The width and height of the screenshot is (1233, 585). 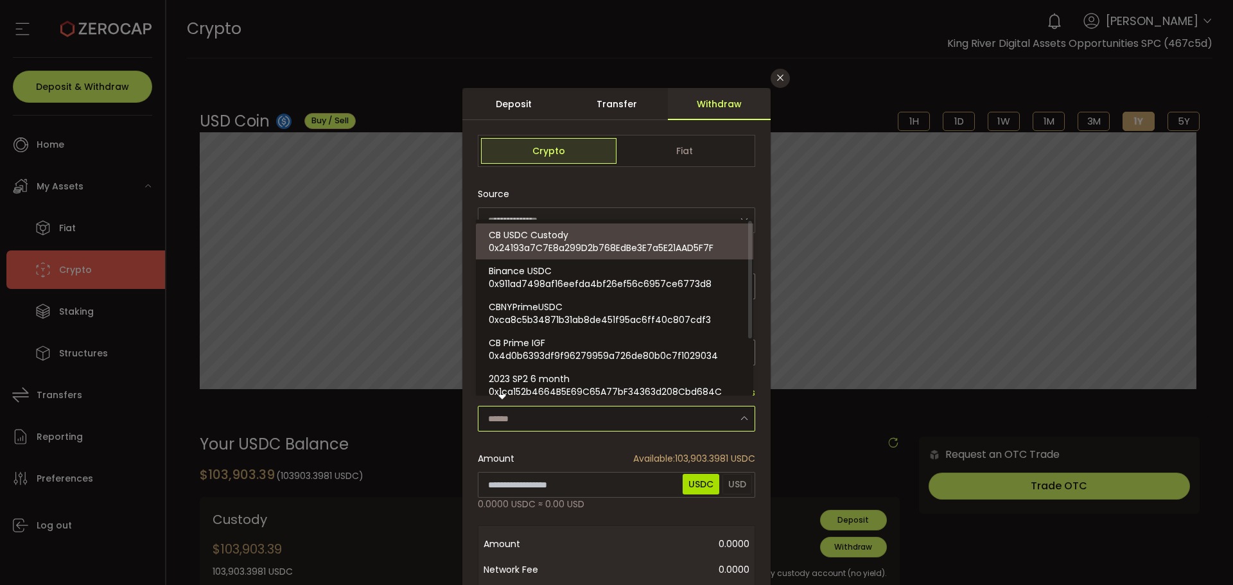 I want to click on span: Source, so click(x=493, y=194).